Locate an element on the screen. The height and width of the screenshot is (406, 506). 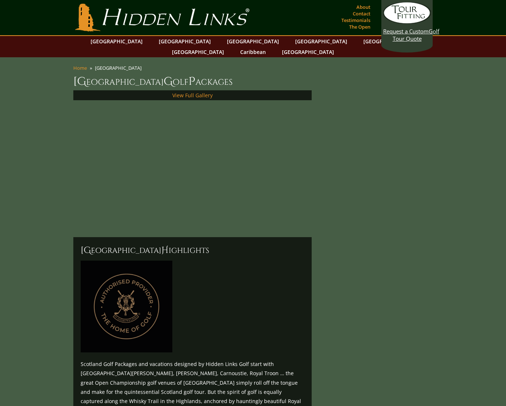
a: Home is located at coordinates (80, 68).